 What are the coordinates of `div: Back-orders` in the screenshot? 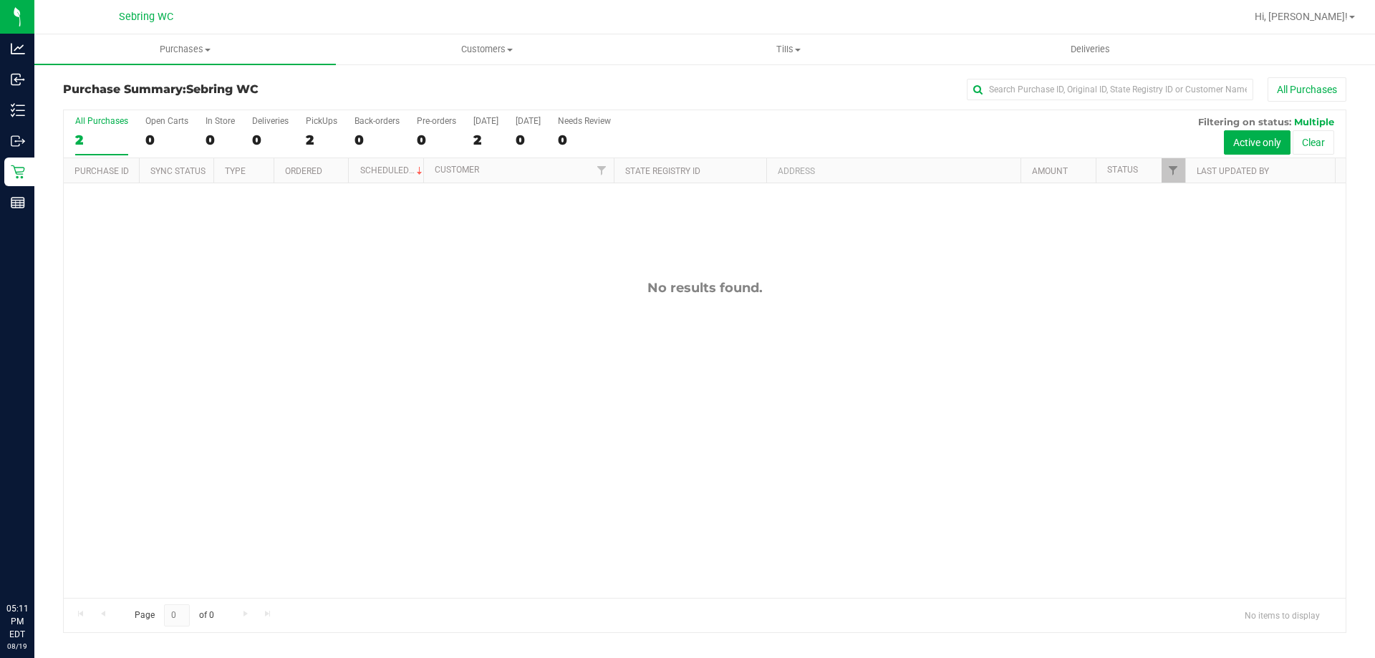 It's located at (377, 121).